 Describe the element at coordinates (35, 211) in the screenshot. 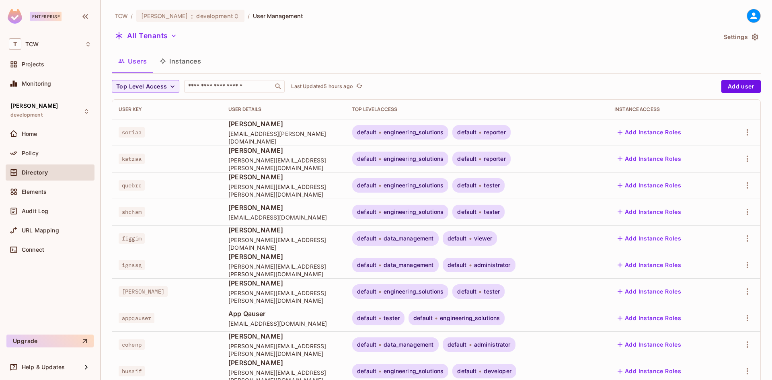

I see `span: Audit Log` at that location.